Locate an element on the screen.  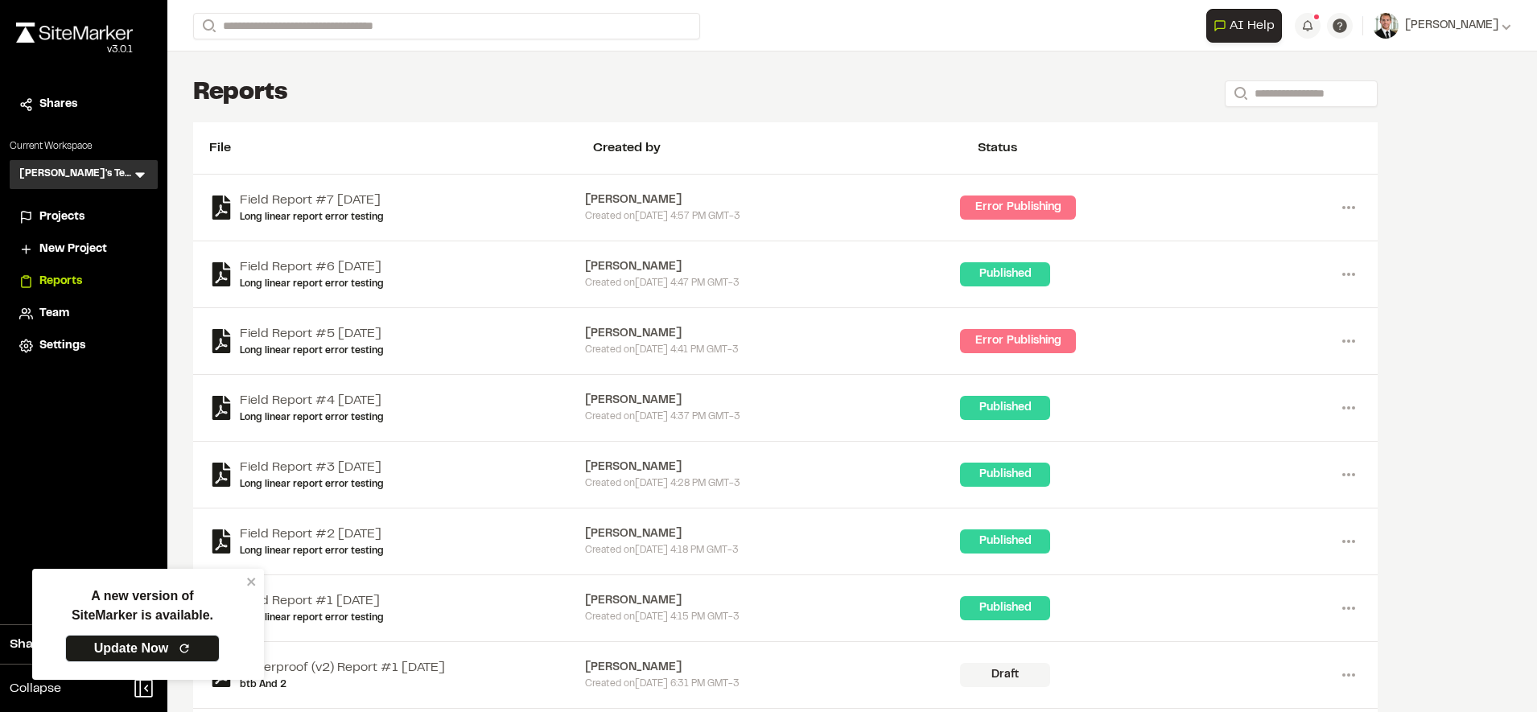
a: Reports is located at coordinates (84, 282).